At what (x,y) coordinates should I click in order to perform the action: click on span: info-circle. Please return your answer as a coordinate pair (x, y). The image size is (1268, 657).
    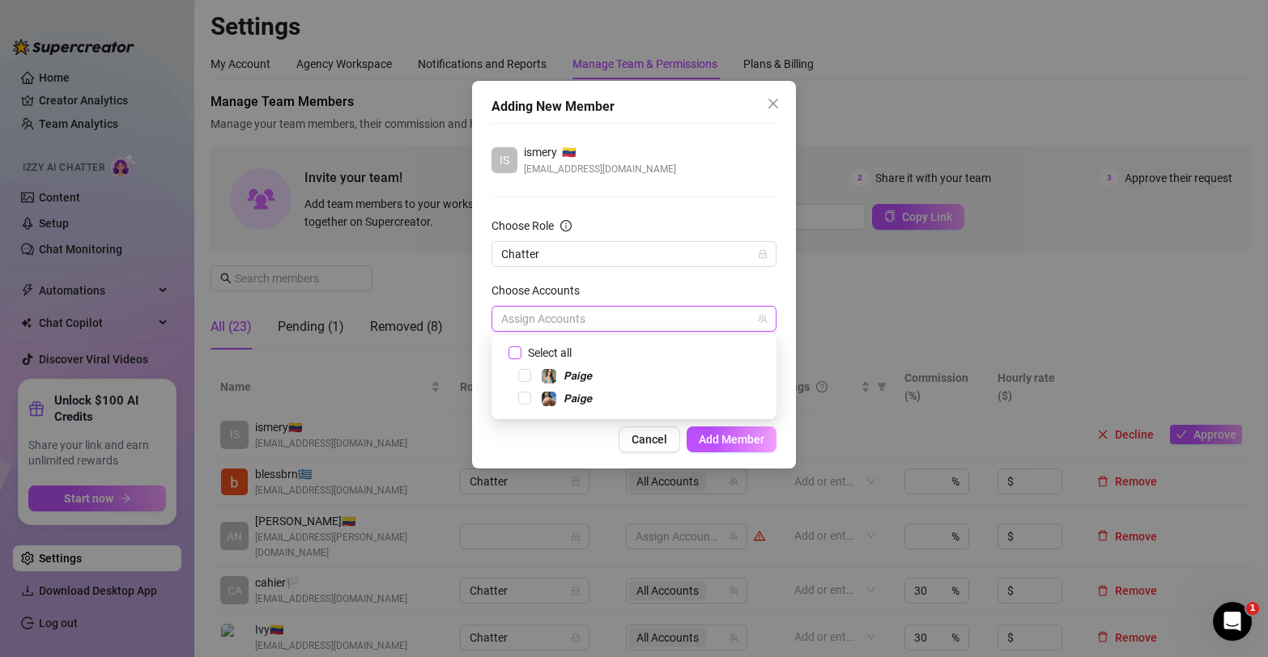
    Looking at the image, I should click on (566, 226).